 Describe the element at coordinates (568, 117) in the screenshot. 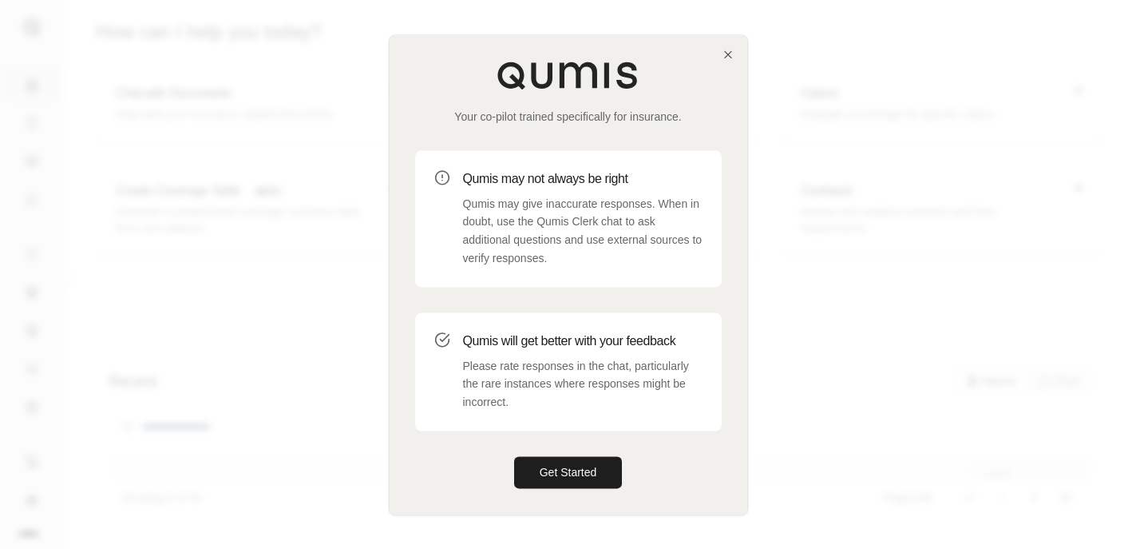

I see `p: Your co-pilot trained specifically for insurance.` at that location.